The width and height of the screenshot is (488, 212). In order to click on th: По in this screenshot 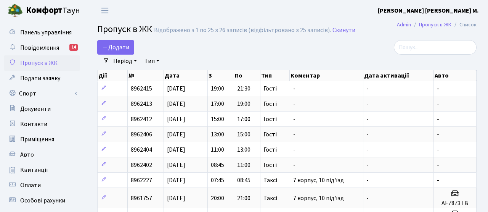, I will do `click(247, 76)`.